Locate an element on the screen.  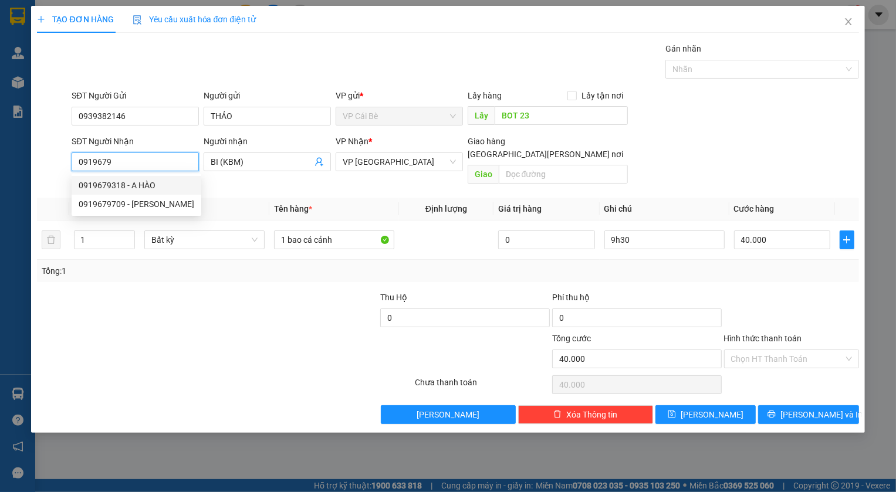
div: Chưa thanh toán is located at coordinates (482, 386).